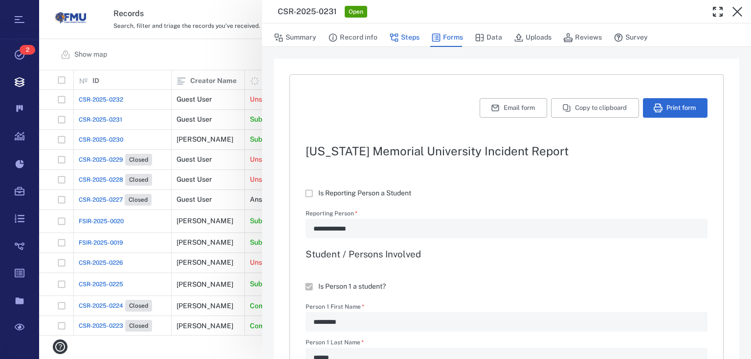 This screenshot has width=751, height=359. I want to click on button: Data, so click(489, 38).